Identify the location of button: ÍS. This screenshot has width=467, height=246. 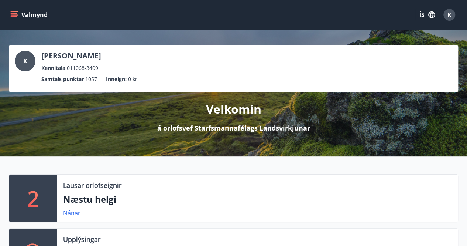
(427, 15).